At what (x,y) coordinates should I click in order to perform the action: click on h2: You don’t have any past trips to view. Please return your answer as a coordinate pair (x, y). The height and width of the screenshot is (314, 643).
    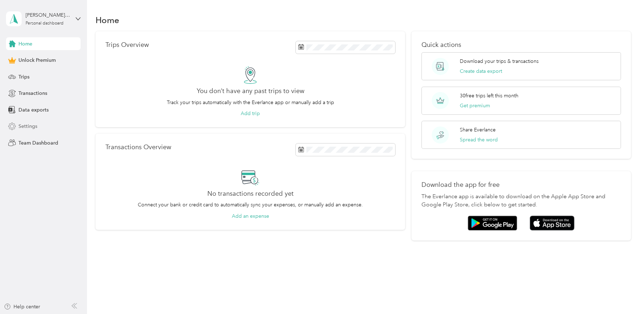
    Looking at the image, I should click on (250, 91).